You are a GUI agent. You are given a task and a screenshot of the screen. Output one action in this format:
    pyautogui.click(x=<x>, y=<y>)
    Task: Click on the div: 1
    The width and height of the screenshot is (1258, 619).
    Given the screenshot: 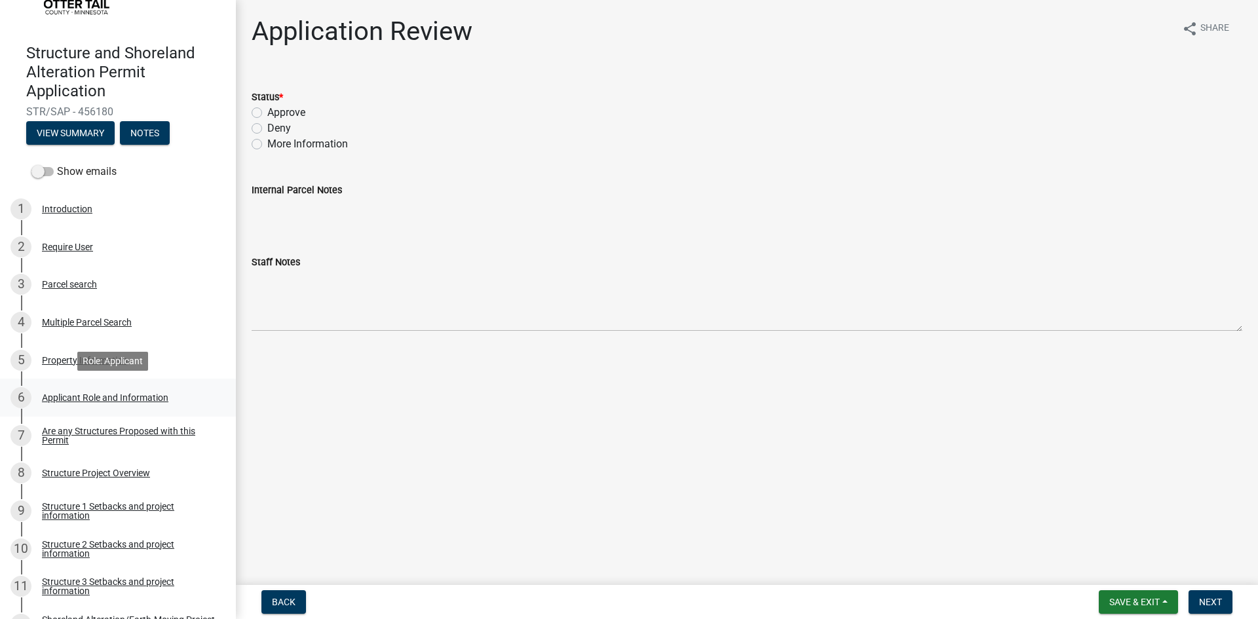 What is the action you would take?
    pyautogui.click(x=21, y=209)
    